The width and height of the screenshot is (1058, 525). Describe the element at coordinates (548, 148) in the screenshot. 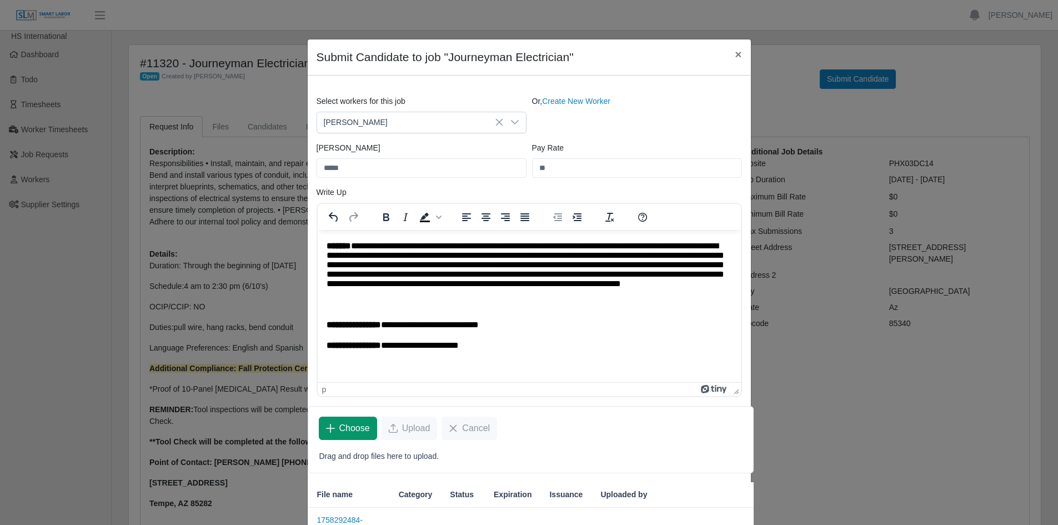

I see `label: Pay Rate` at that location.